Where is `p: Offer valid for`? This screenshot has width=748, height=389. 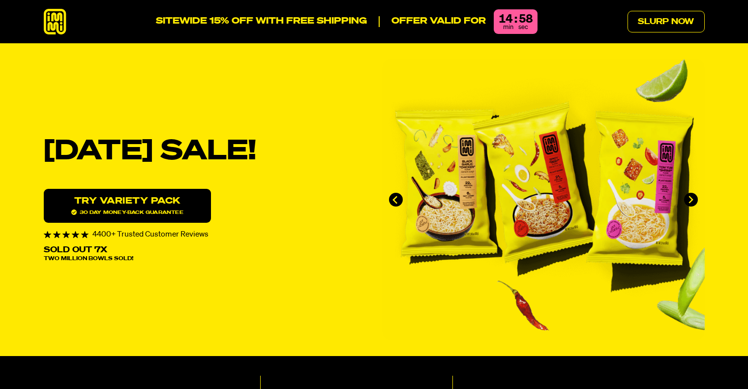
p: Offer valid for is located at coordinates (432, 22).